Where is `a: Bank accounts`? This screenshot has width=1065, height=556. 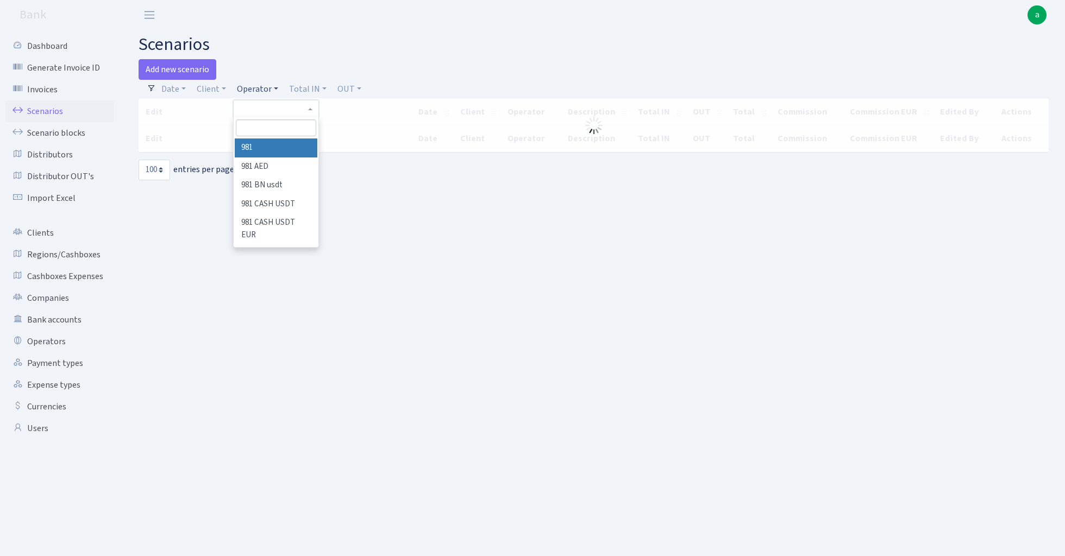 a: Bank accounts is located at coordinates (60, 320).